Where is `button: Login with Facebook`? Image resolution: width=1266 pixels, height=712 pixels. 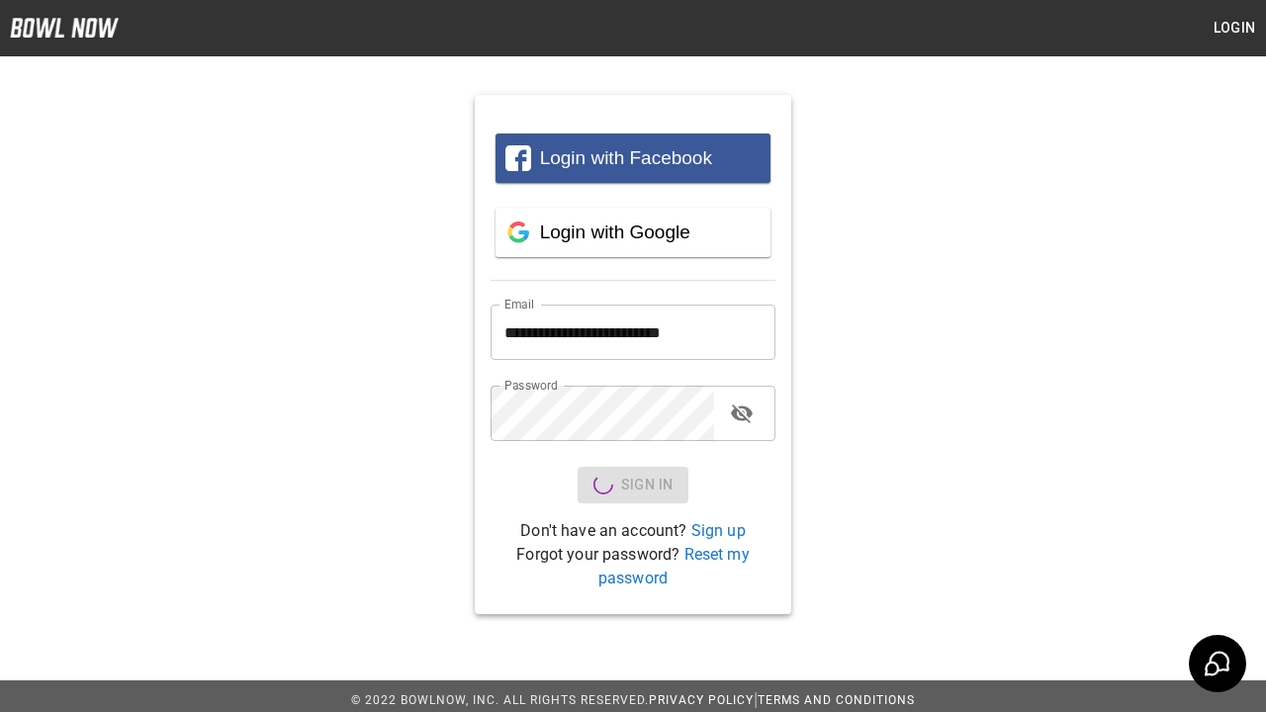 button: Login with Facebook is located at coordinates (633, 158).